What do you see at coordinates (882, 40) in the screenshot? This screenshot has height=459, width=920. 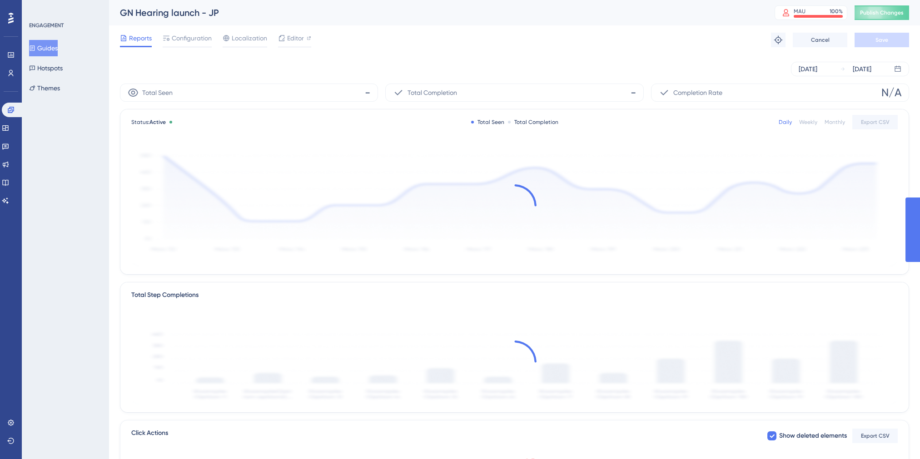 I see `button: Save` at bounding box center [882, 40].